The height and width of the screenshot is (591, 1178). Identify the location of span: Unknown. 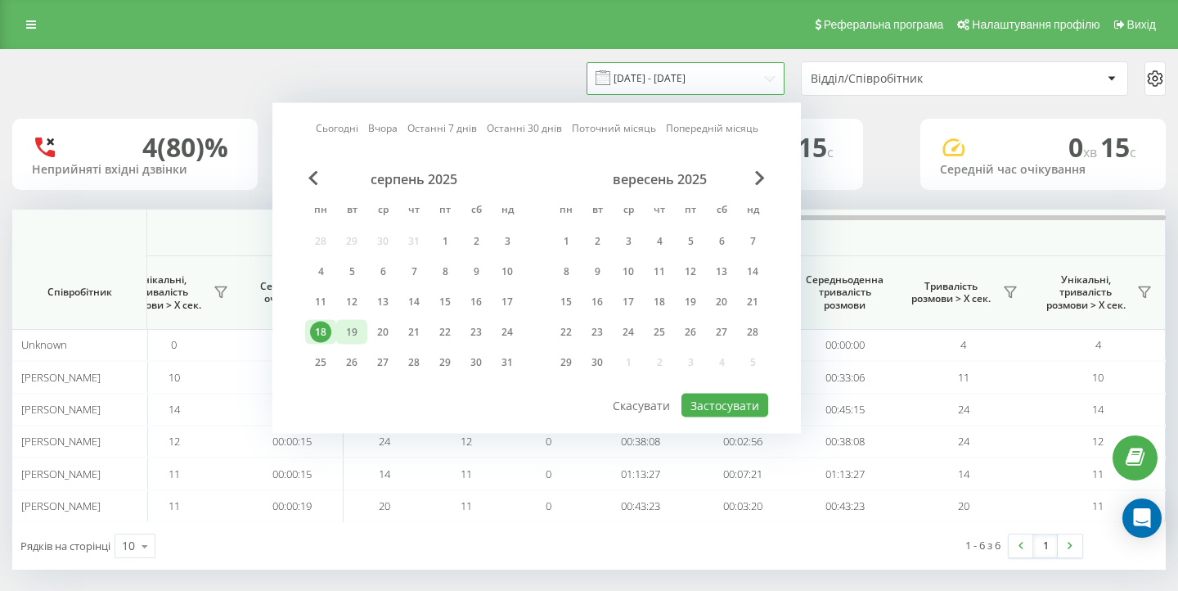
(44, 344).